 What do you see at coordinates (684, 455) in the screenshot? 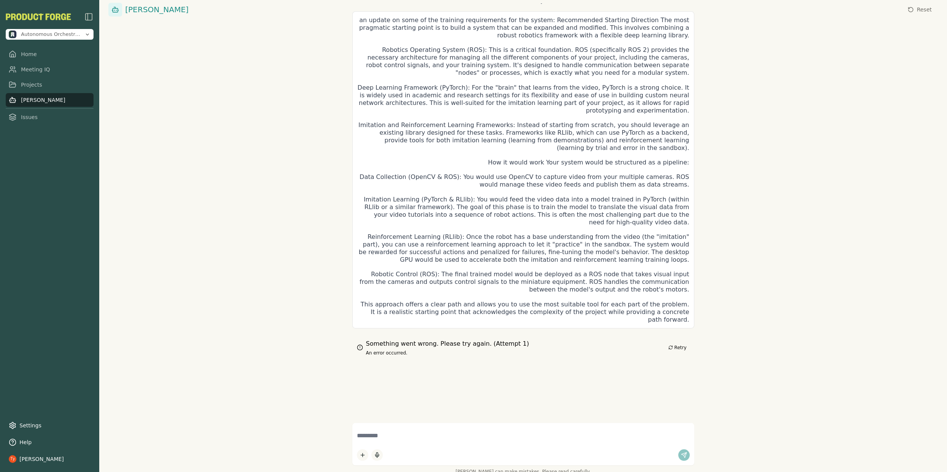
I see `button: Send message` at bounding box center [684, 455].